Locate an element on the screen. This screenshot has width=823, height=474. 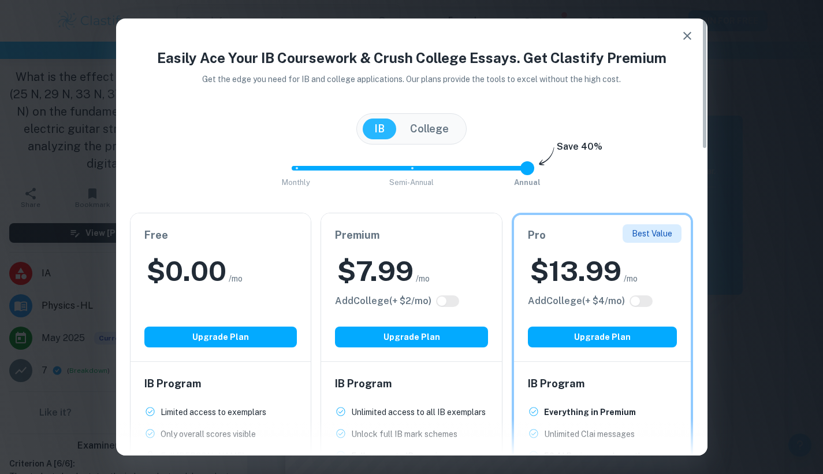
h6: Free is located at coordinates (221, 235).